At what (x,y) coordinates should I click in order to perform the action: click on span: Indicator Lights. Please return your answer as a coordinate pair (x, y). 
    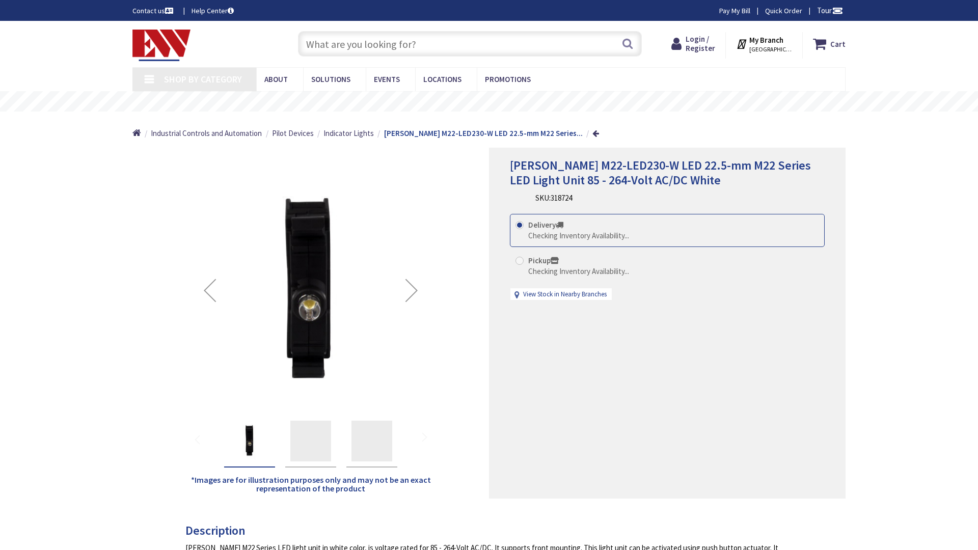
    Looking at the image, I should click on (348, 133).